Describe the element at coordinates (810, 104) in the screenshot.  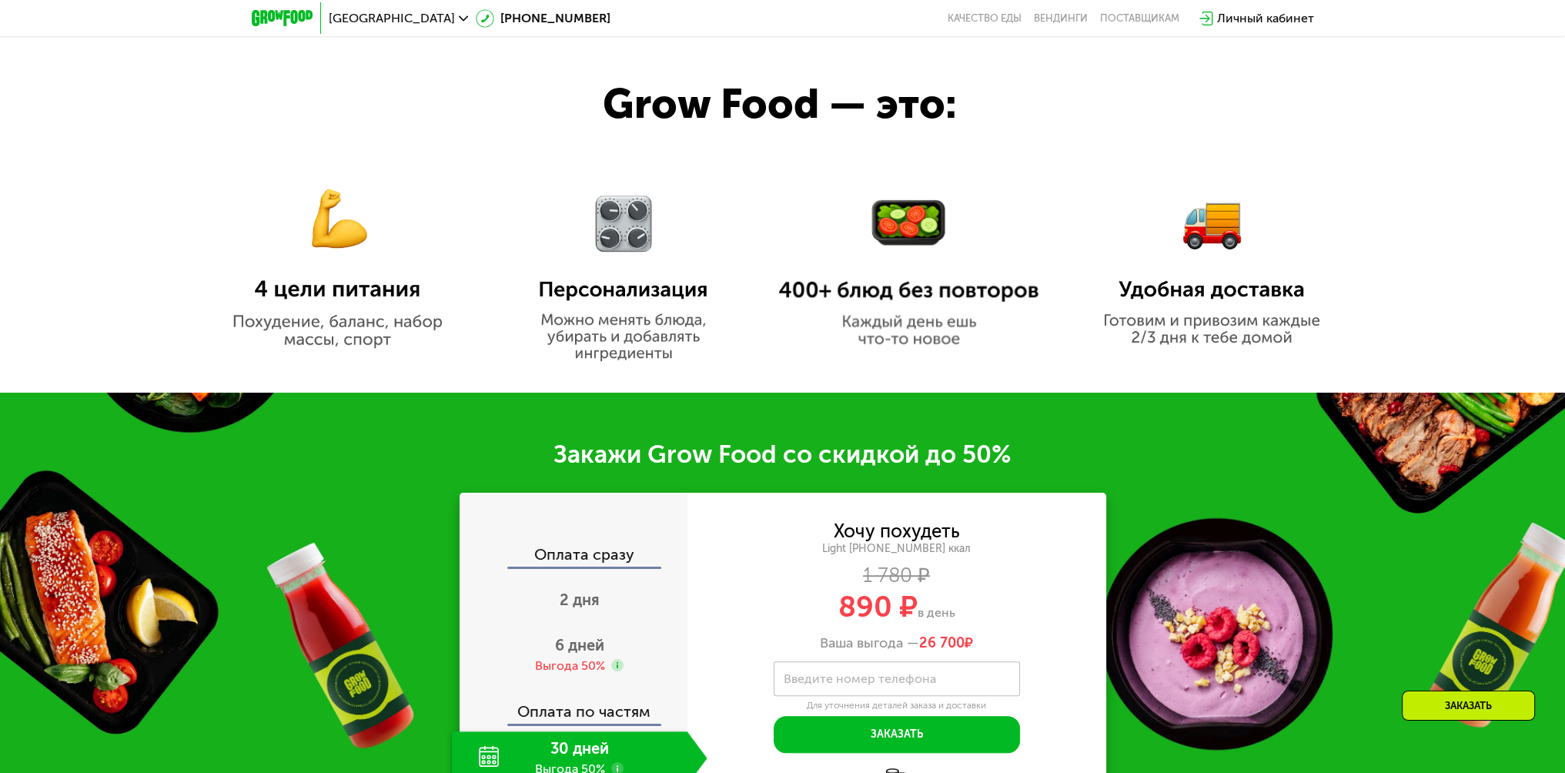
I see `div: Grow Food — это:` at that location.